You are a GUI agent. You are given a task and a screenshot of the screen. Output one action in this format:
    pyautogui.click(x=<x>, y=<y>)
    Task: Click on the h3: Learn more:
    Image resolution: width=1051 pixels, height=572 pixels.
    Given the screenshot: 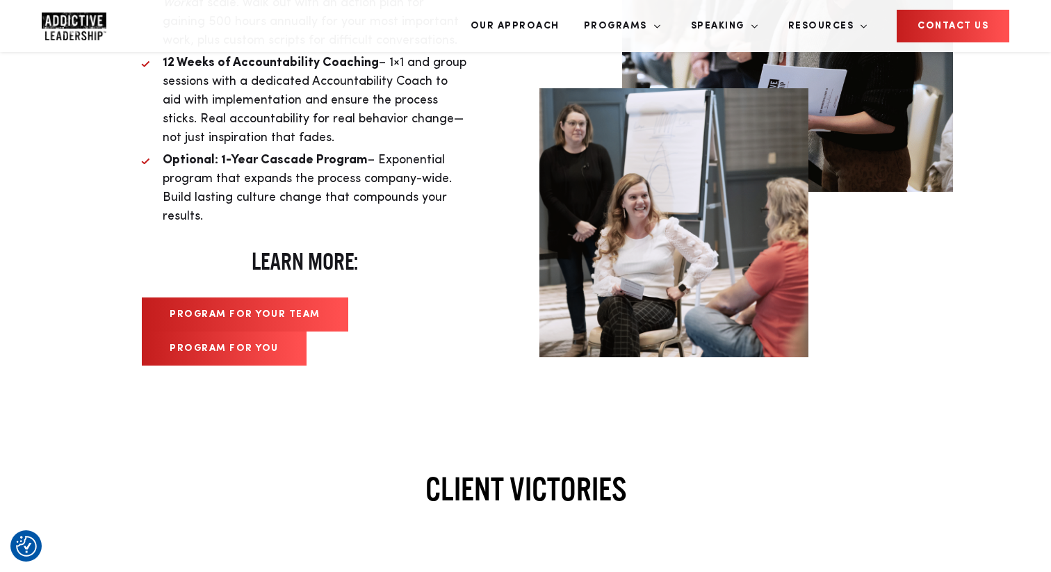 What is the action you would take?
    pyautogui.click(x=304, y=261)
    